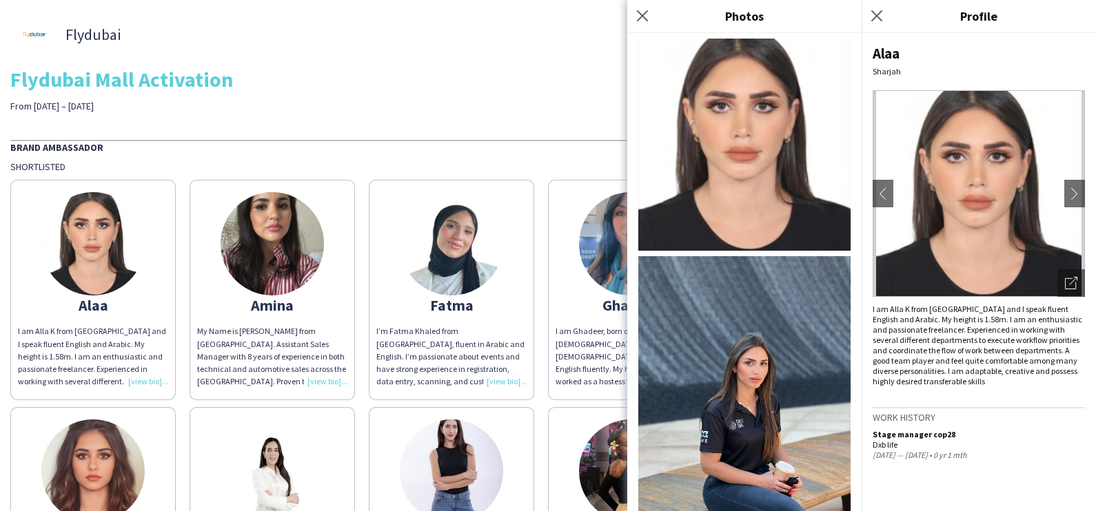 The height and width of the screenshot is (511, 1096). Describe the element at coordinates (1071, 283) in the screenshot. I see `div: Open photos pop-in` at that location.